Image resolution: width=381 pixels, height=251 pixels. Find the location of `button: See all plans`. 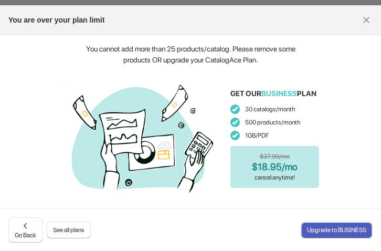

button: See all plans is located at coordinates (69, 230).